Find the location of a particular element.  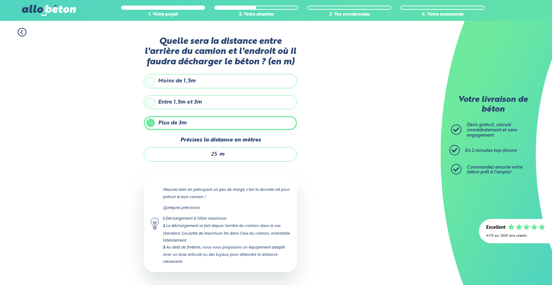

div: 2. Votre chantier is located at coordinates (256, 15).